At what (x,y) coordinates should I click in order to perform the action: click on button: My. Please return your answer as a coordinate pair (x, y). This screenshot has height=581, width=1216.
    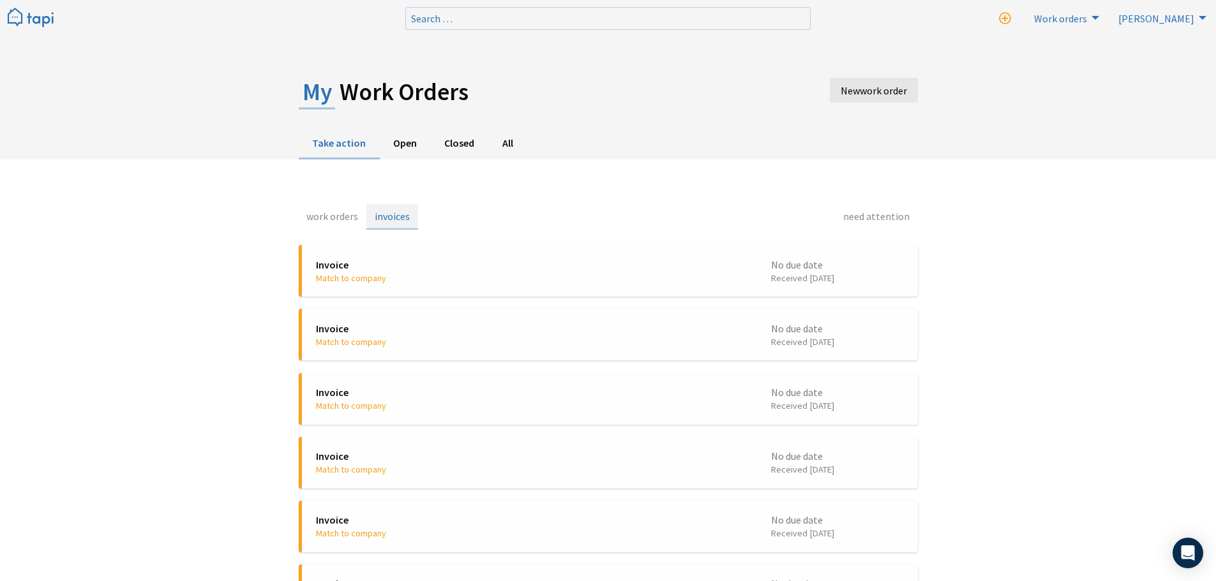
    Looking at the image, I should click on (317, 94).